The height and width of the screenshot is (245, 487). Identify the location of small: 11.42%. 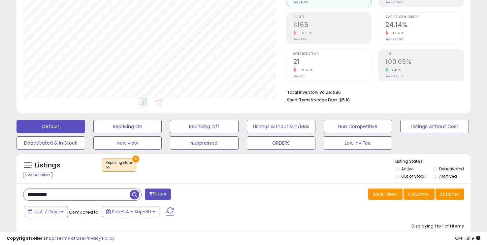
(395, 70).